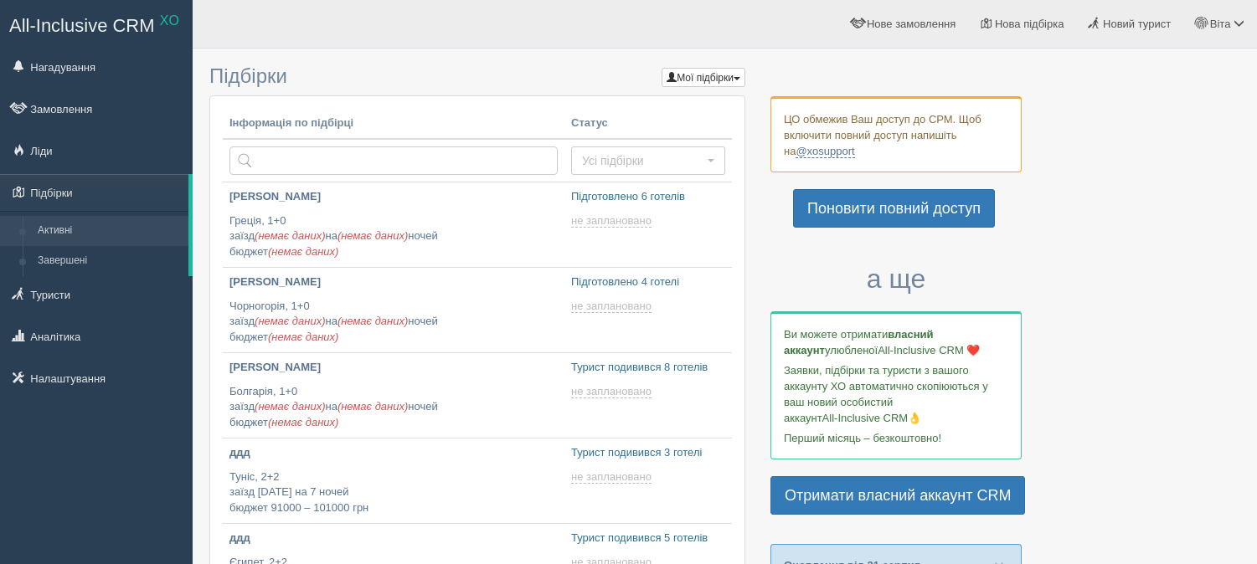 The image size is (1257, 564). What do you see at coordinates (248, 75) in the screenshot?
I see `span: Підбірки` at bounding box center [248, 75].